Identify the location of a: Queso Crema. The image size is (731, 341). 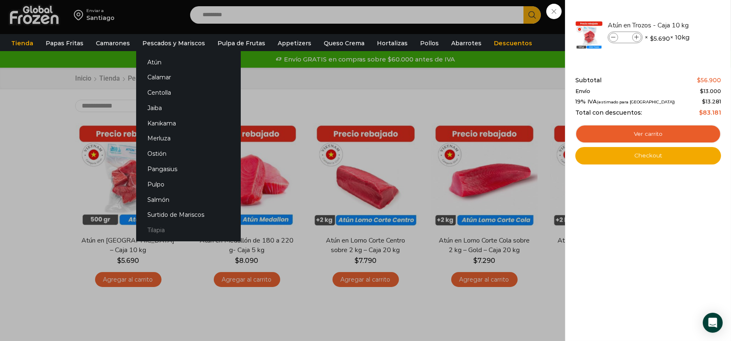
(344, 43).